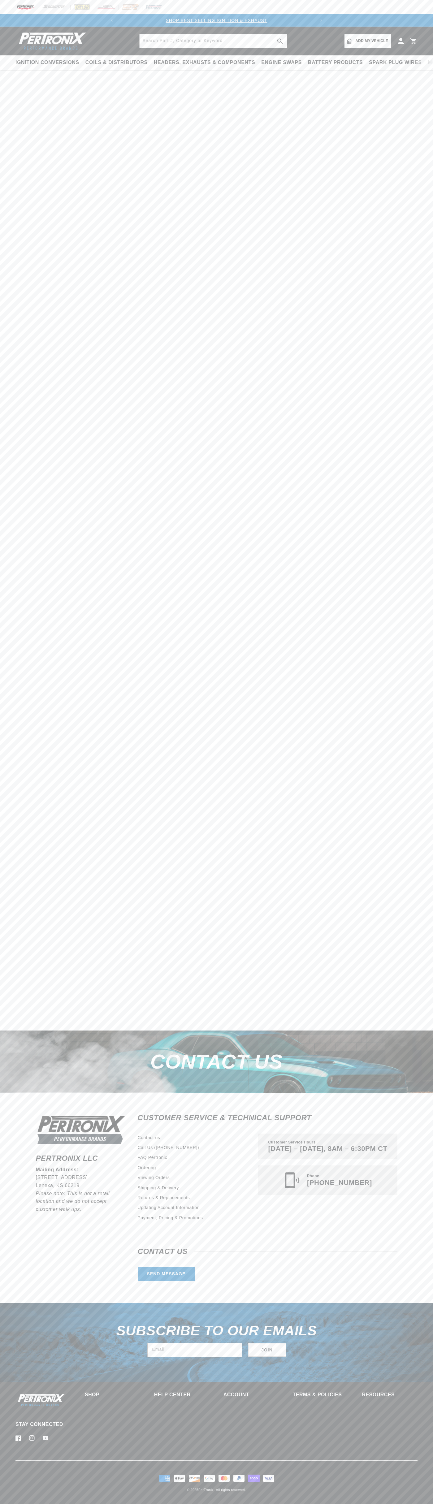 The height and width of the screenshot is (1504, 433). I want to click on input: Search Part #, Category or Keyword, so click(213, 41).